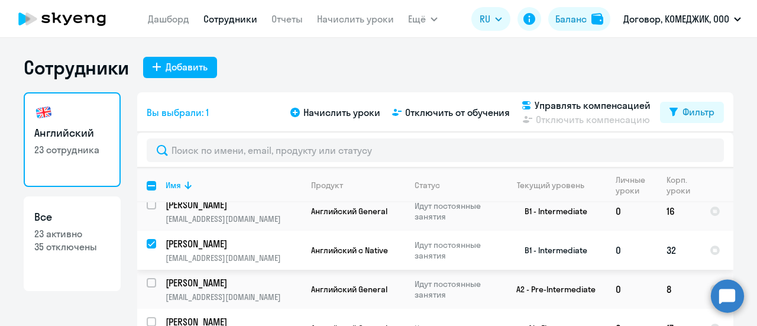 The height and width of the screenshot is (326, 757). Describe the element at coordinates (692, 112) in the screenshot. I see `button: Фильтр` at that location.